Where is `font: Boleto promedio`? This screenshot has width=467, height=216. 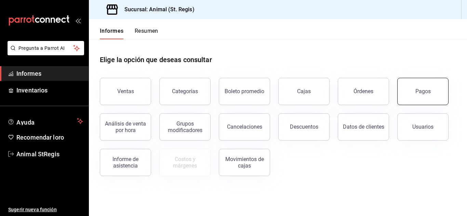
font: Boleto promedio is located at coordinates (244, 91).